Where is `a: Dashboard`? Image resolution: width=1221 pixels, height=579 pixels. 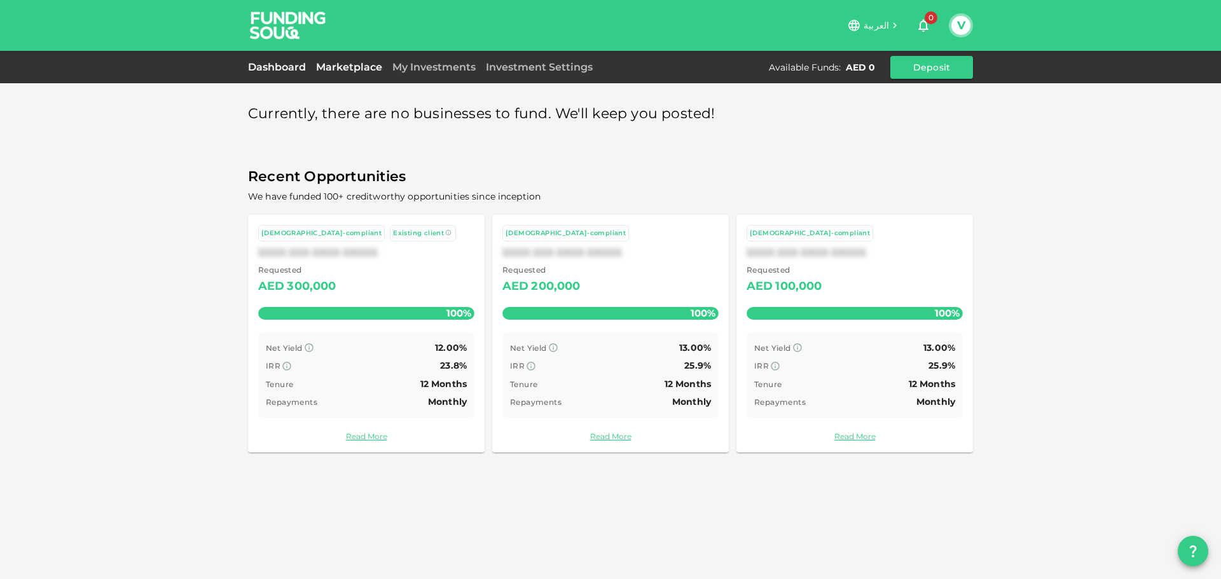
a: Dashboard is located at coordinates (279, 67).